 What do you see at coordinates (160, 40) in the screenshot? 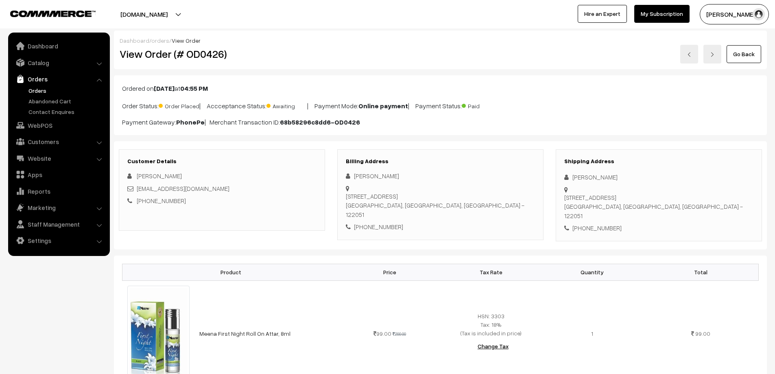
I see `a: orders` at bounding box center [160, 40].